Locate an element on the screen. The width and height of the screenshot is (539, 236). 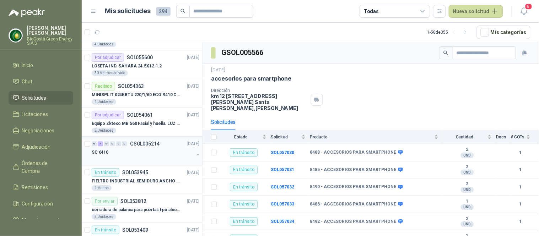
p: cerradura de palanca para puertas tipo alcoba marca yale is located at coordinates (136, 210).